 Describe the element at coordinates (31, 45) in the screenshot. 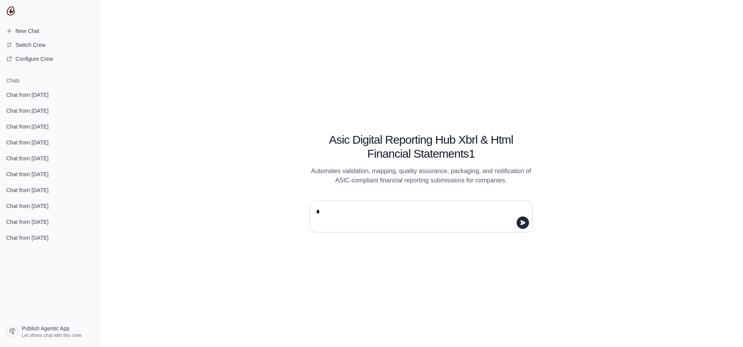

I see `span: Switch Crew` at that location.